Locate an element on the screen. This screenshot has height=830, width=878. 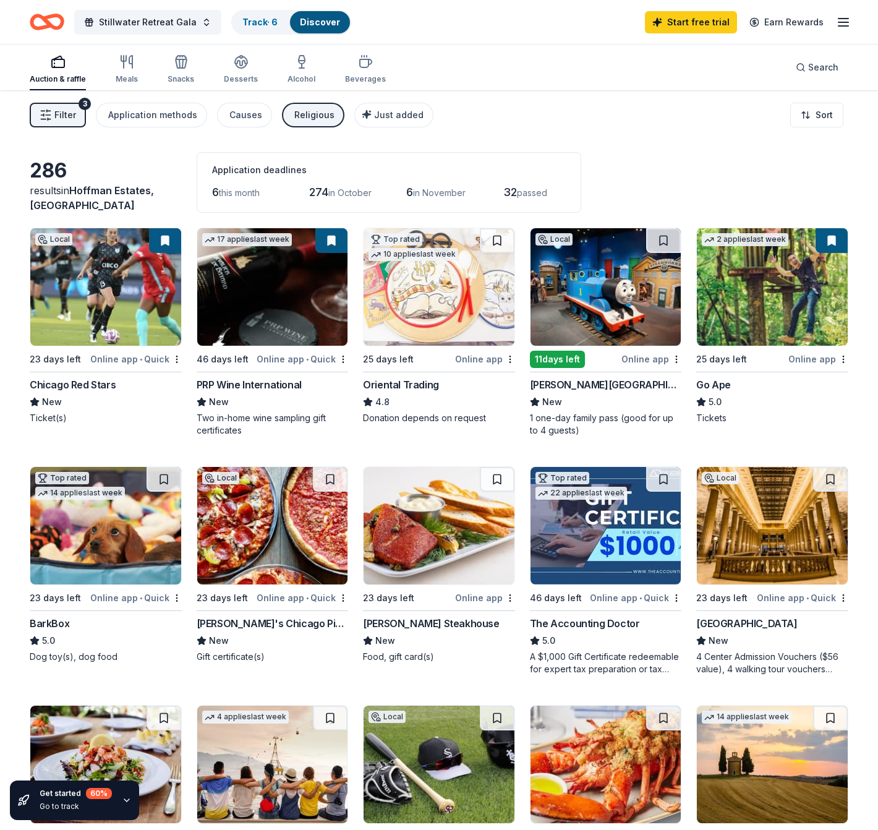
button: Snacks is located at coordinates (181, 70).